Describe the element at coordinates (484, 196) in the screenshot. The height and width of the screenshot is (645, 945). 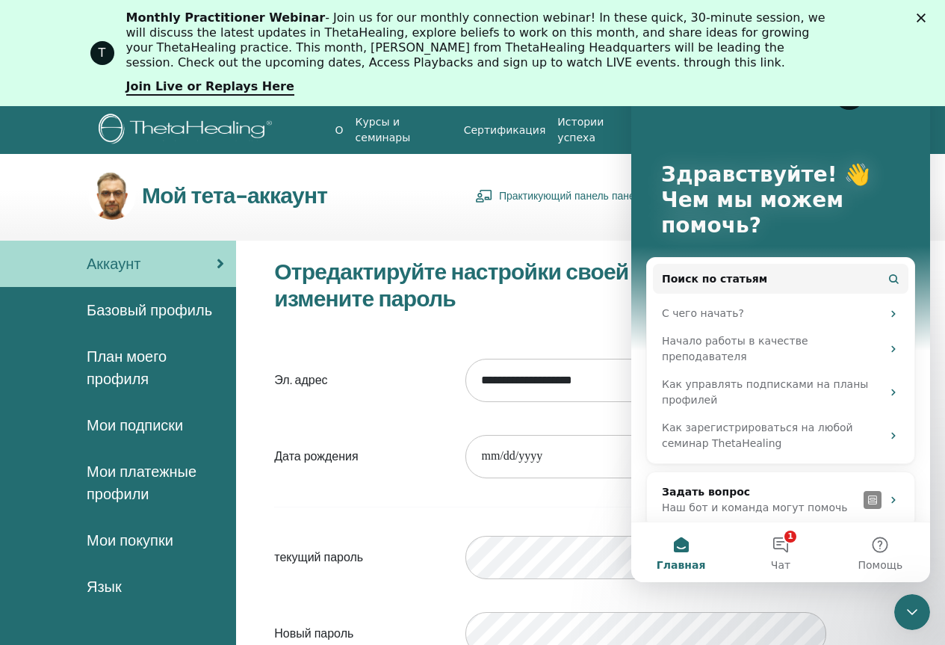
I see `img: chalkboard-teacher.svg` at that location.